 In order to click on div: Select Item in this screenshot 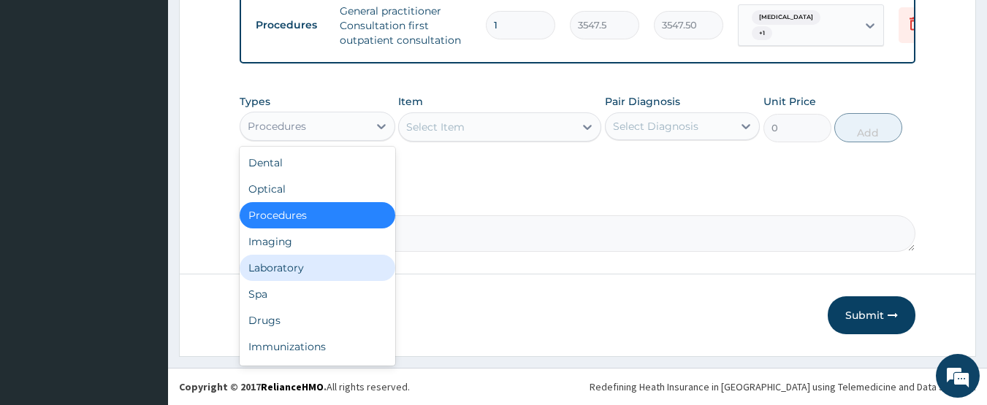, I will do `click(435, 127)`.